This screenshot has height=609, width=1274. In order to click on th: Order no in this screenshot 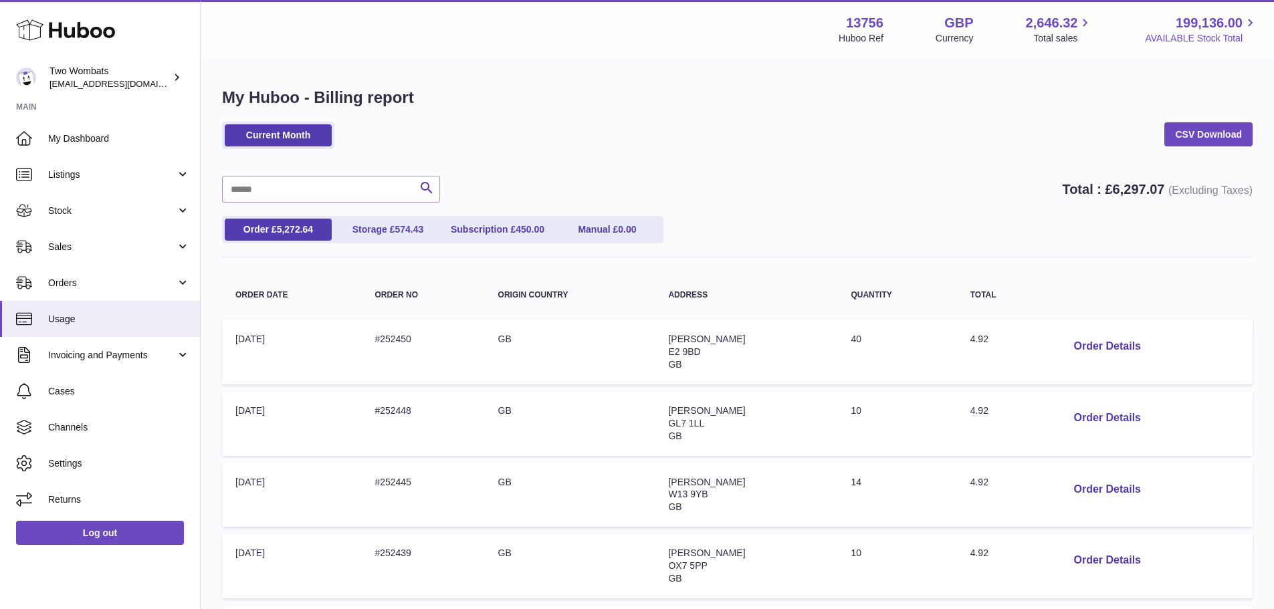, I will do `click(423, 295)`.